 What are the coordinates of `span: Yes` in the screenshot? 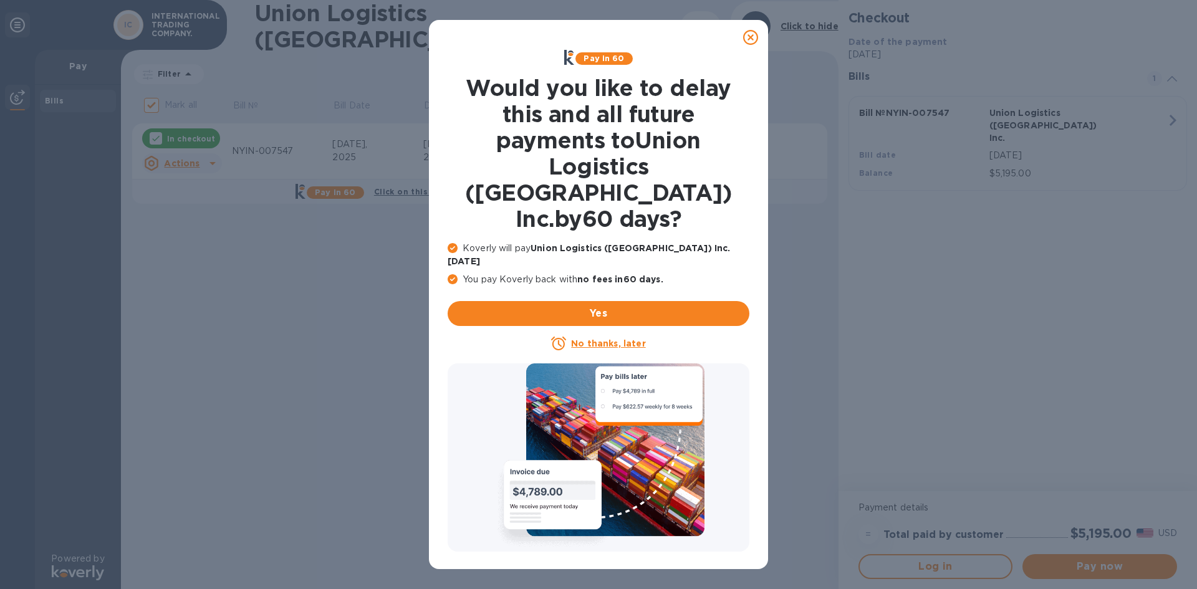 It's located at (598, 314).